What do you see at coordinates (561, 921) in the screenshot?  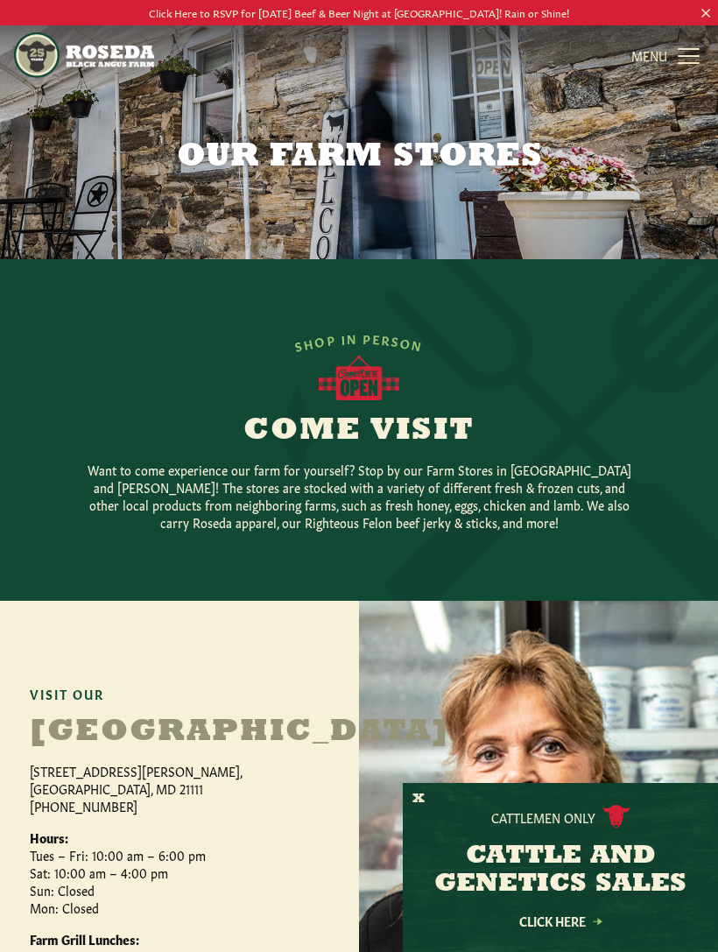 I see `a: Click Here` at bounding box center [561, 921].